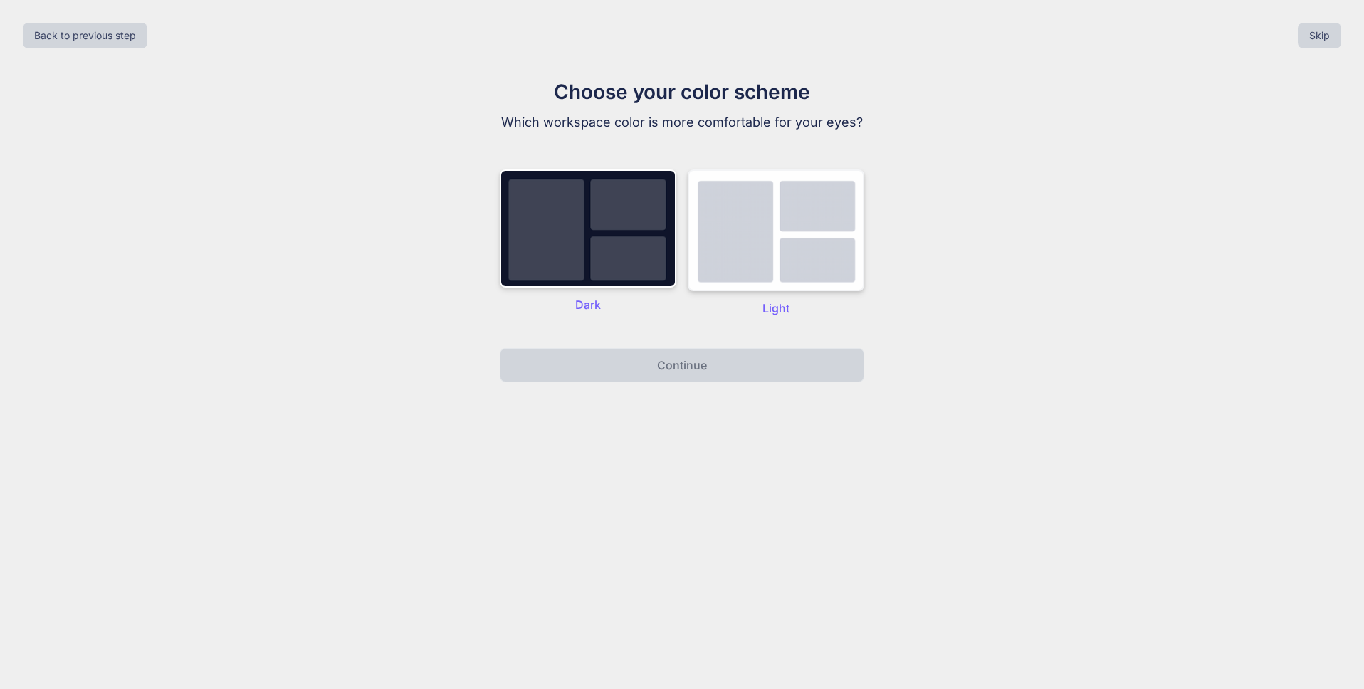  What do you see at coordinates (682, 365) in the screenshot?
I see `button: Continue` at bounding box center [682, 365].